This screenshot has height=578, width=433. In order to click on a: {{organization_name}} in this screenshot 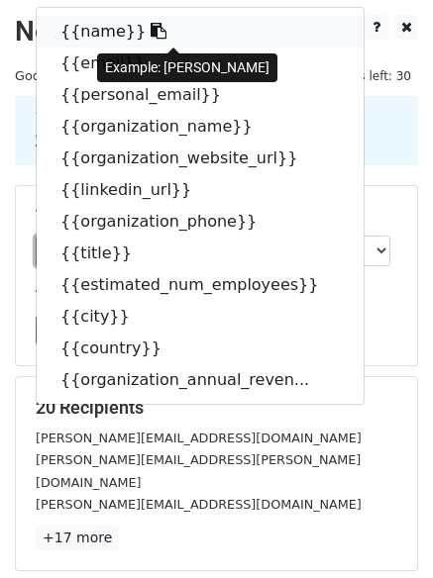, I will do `click(200, 127)`.